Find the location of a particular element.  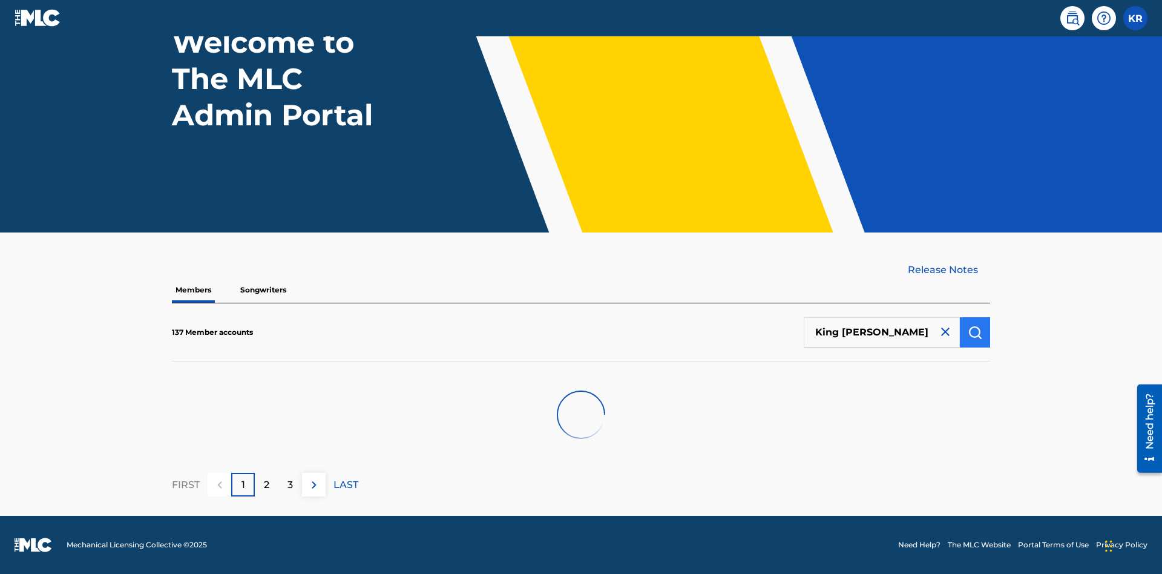

p: FIRST is located at coordinates (186, 485).